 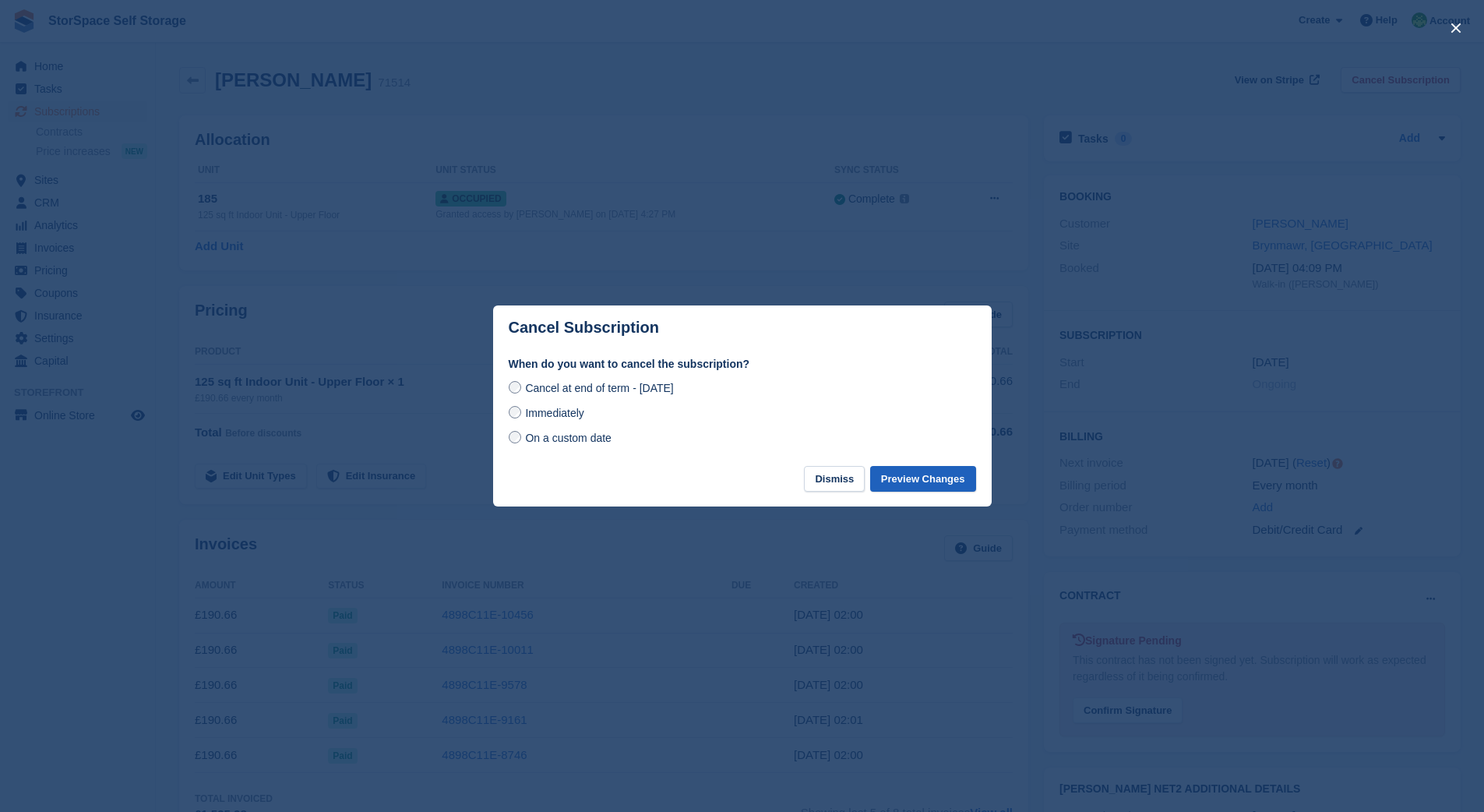 I want to click on button: Dismiss, so click(x=834, y=478).